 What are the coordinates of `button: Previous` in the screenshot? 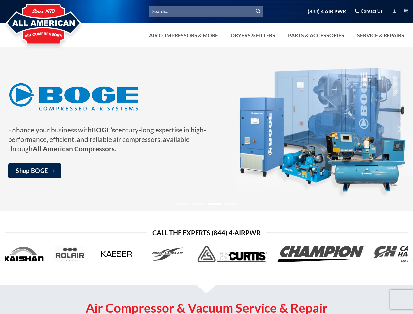 It's located at (14, 129).